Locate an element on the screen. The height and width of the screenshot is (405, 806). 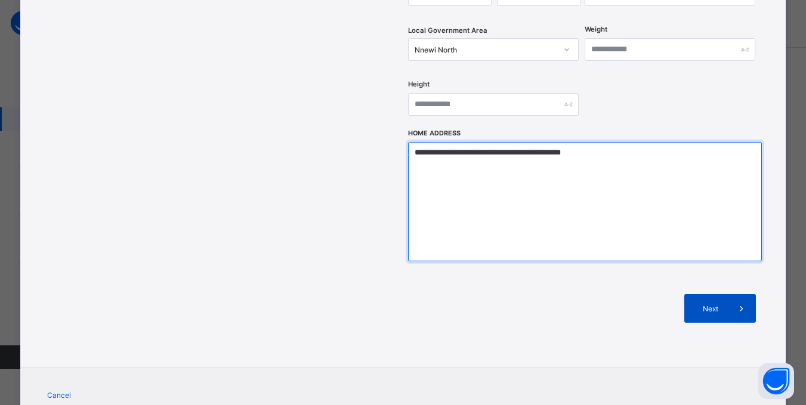
label: Weight is located at coordinates (596, 29).